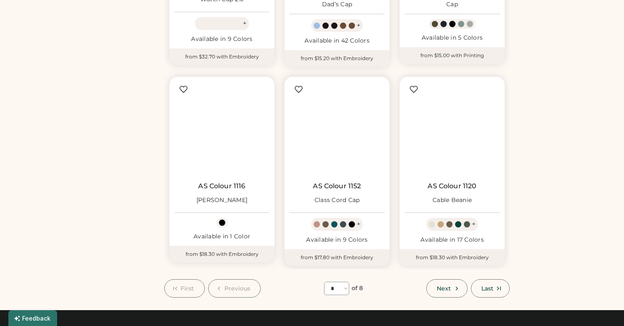 This screenshot has width=624, height=326. Describe the element at coordinates (453, 240) in the screenshot. I see `div: Available in 17 Colors` at that location.